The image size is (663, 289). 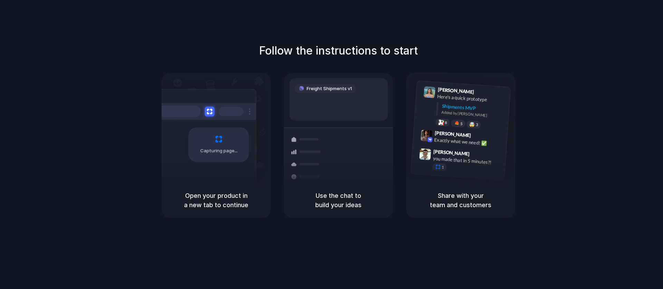 What do you see at coordinates (468, 142) in the screenshot?
I see `div: Exactly what we need! ✅` at bounding box center [468, 142].